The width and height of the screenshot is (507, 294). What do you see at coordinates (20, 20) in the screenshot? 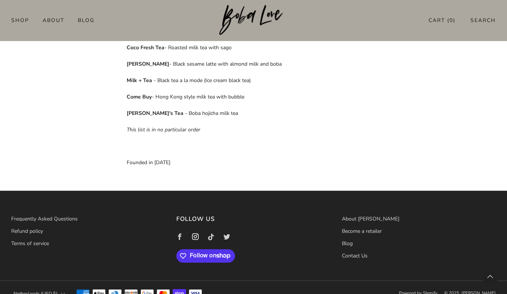
I see `a: Shop` at bounding box center [20, 20].